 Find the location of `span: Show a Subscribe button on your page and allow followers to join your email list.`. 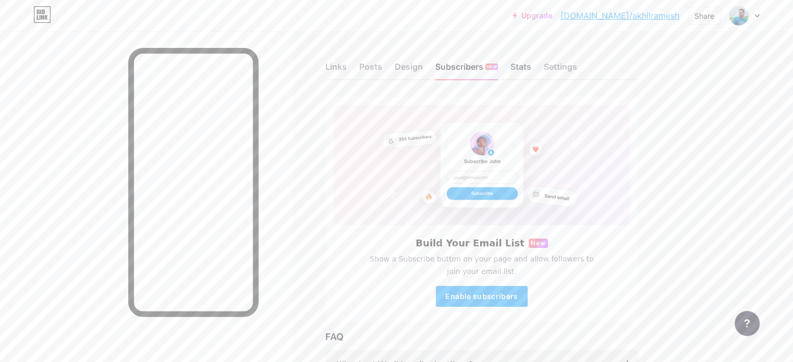

span: Show a Subscribe button on your page and allow followers to join your email list. is located at coordinates (482, 265).